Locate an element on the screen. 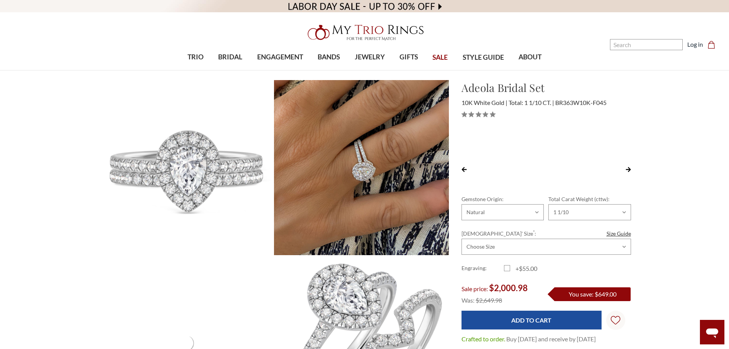  a: GIFTS is located at coordinates (409, 57).